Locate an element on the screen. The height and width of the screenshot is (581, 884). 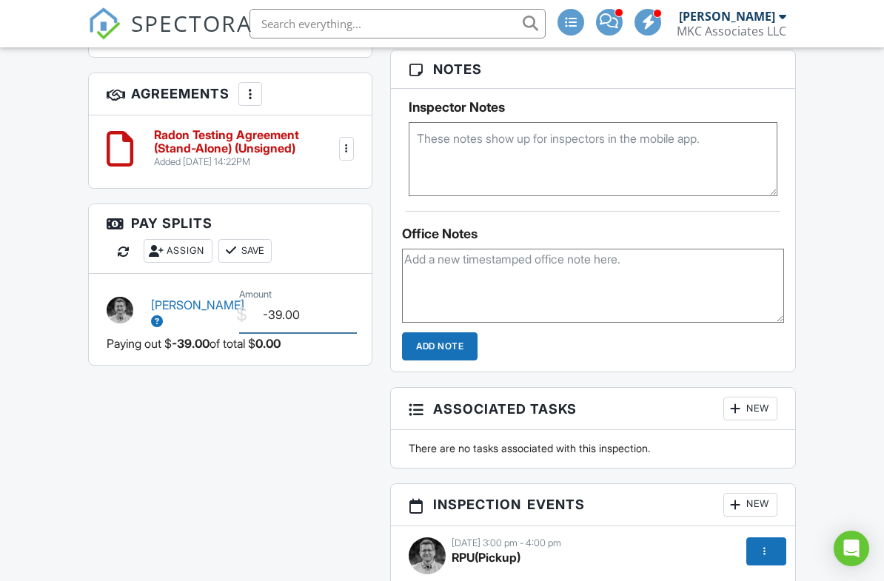
a: SPECTORA is located at coordinates (170, 36).